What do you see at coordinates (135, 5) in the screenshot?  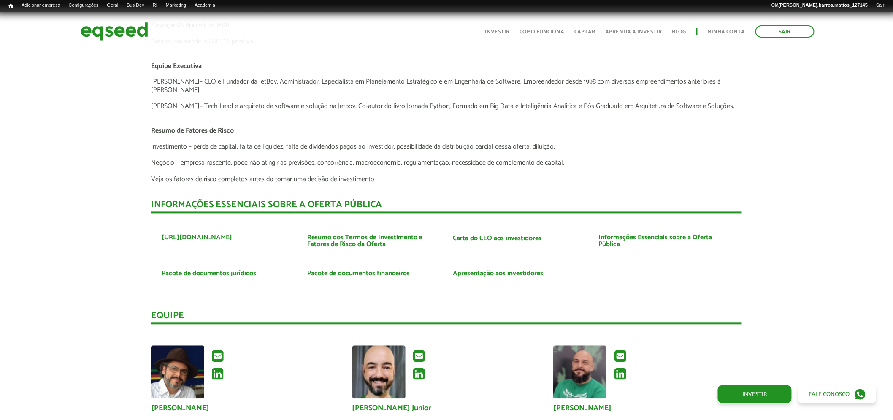 I see `a: Bus Dev` at bounding box center [135, 5].